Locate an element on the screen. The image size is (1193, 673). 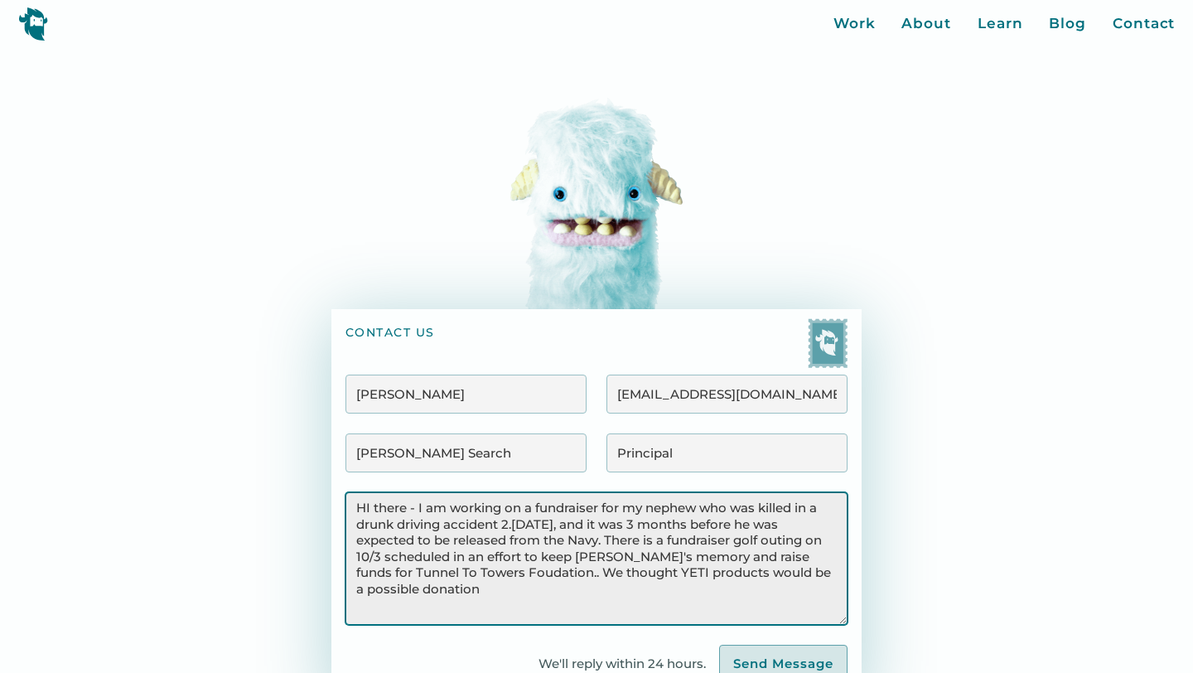
input: Your Name is located at coordinates (466, 394).